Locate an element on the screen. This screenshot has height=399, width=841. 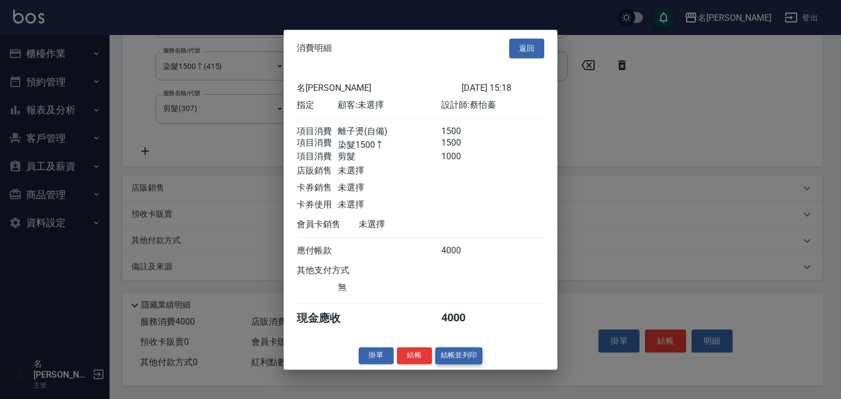
div: 應付帳款 is located at coordinates (317, 251).